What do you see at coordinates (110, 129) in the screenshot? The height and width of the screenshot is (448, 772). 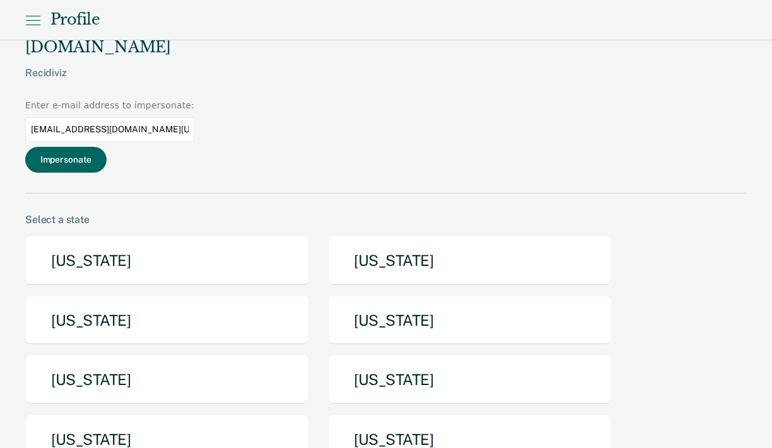 I see `input: Enter an email to impersonate...` at bounding box center [110, 129].